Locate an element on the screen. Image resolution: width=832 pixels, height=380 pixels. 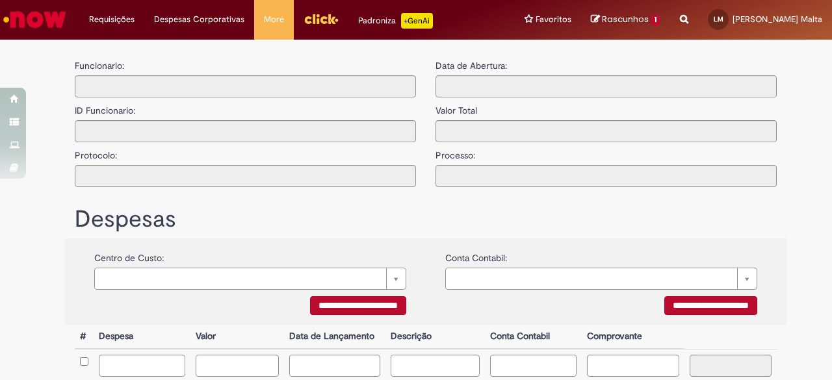
label: Processo: is located at coordinates (455, 152).